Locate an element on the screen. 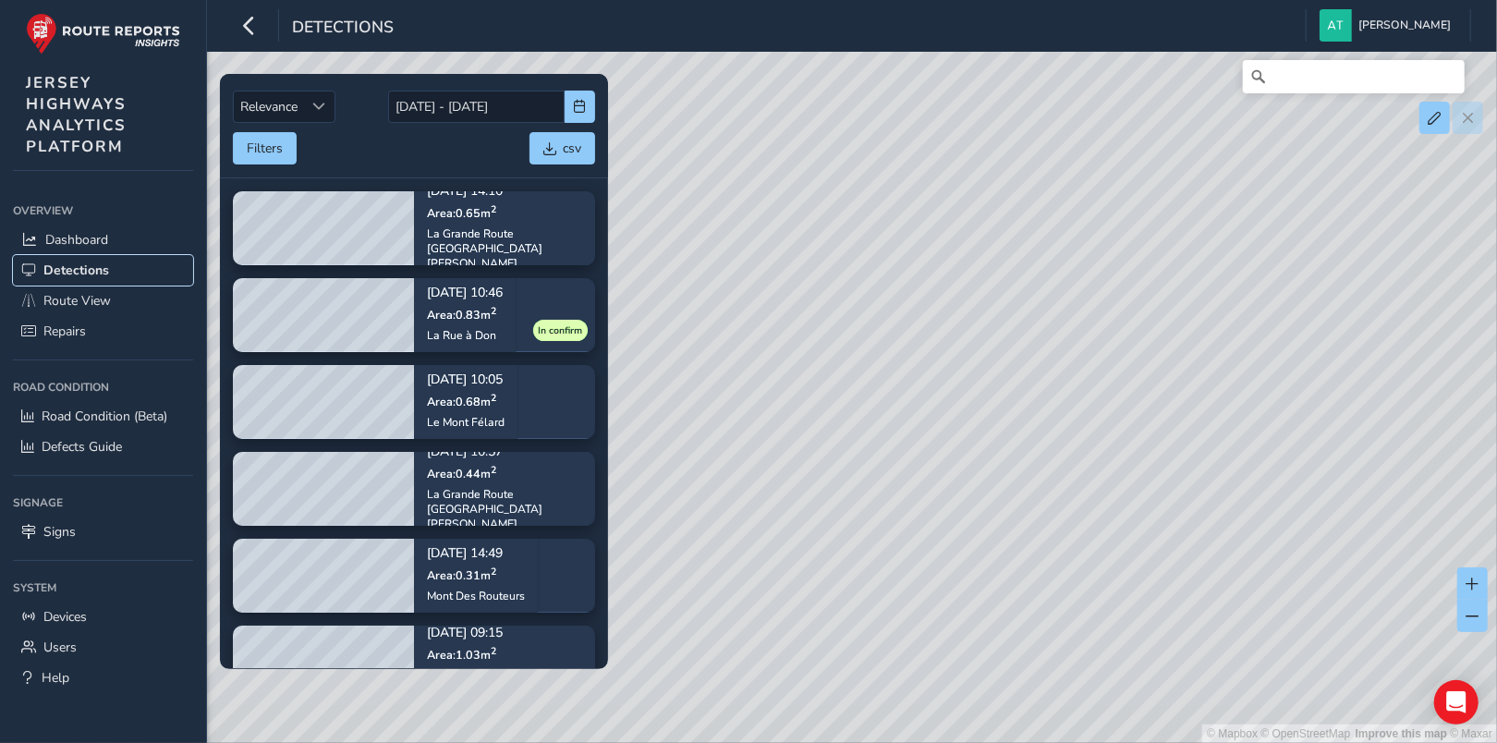 The width and height of the screenshot is (1497, 743). span: Area: 0.65 m is located at coordinates (461, 212).